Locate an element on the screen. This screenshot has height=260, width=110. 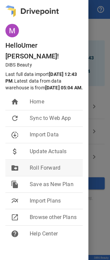
span: downloading is located at coordinates (15, 135).